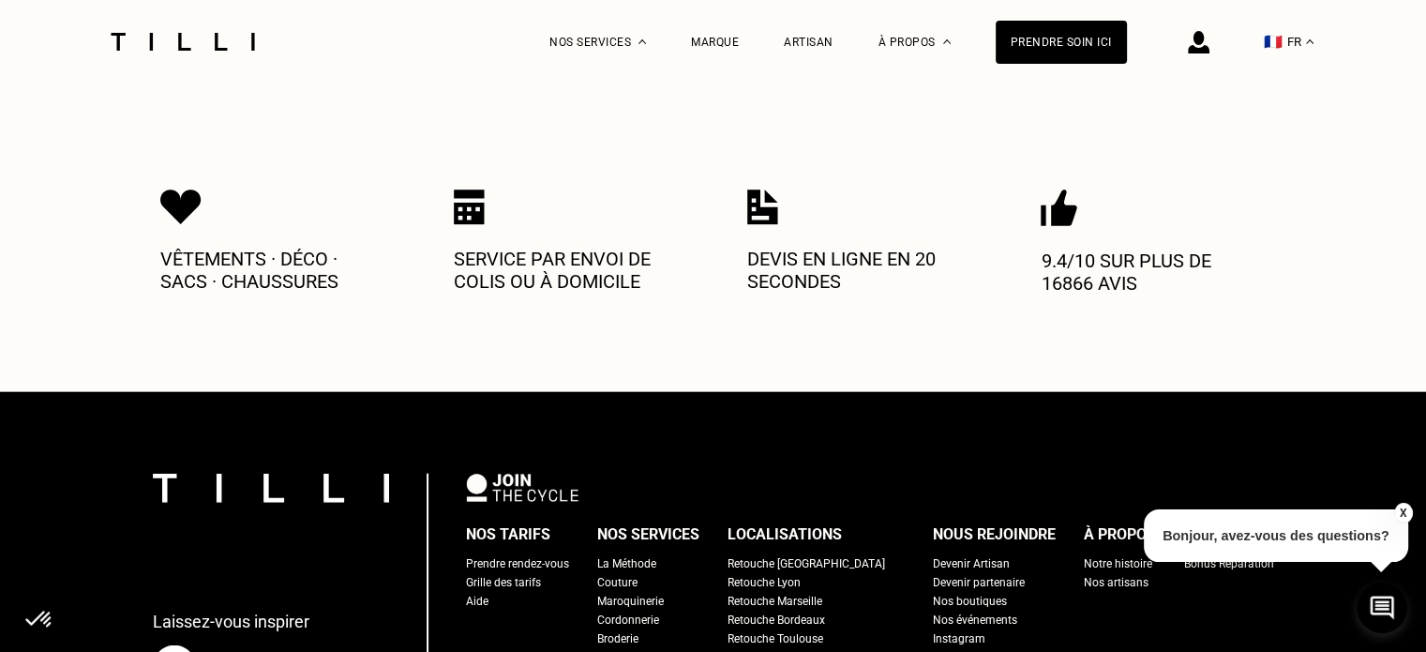 The image size is (1426, 652). I want to click on img: menu déroulant, so click(1310, 41).